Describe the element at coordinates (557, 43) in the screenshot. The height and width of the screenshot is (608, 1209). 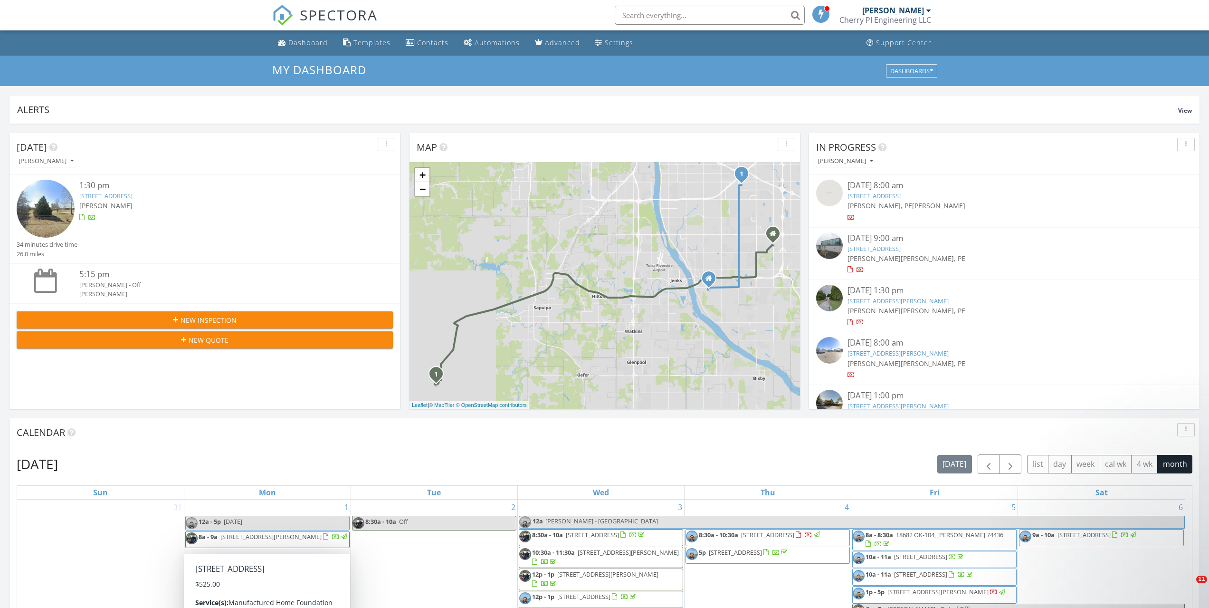
I see `a: Advanced` at that location.